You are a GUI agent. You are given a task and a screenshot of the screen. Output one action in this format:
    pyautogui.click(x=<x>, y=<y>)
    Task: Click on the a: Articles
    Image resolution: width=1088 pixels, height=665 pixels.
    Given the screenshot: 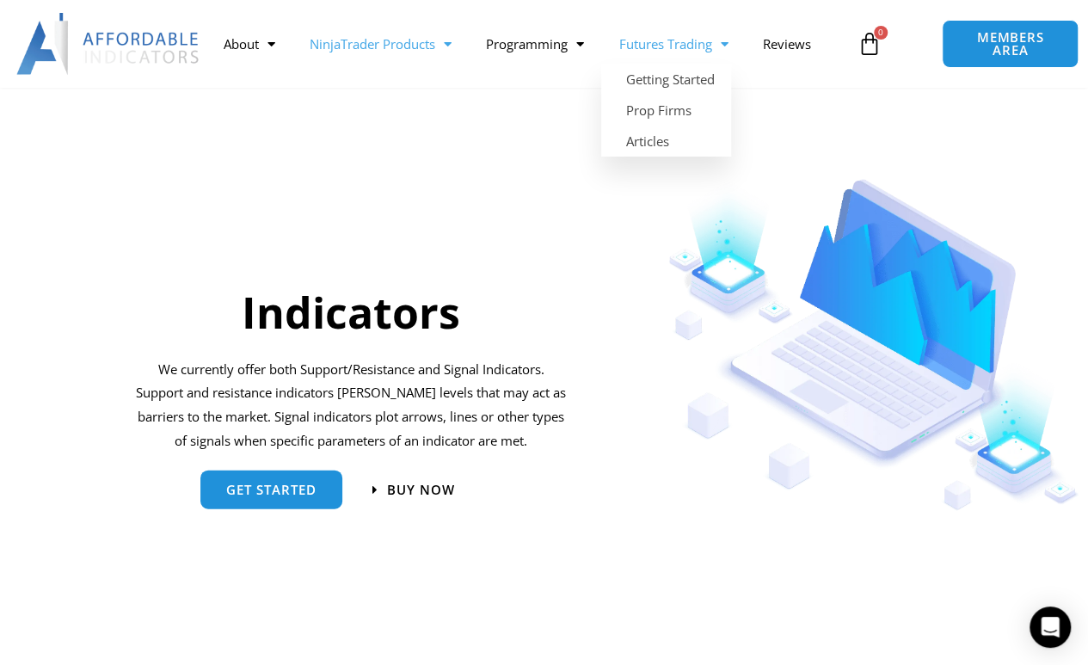 What is the action you would take?
    pyautogui.click(x=666, y=141)
    